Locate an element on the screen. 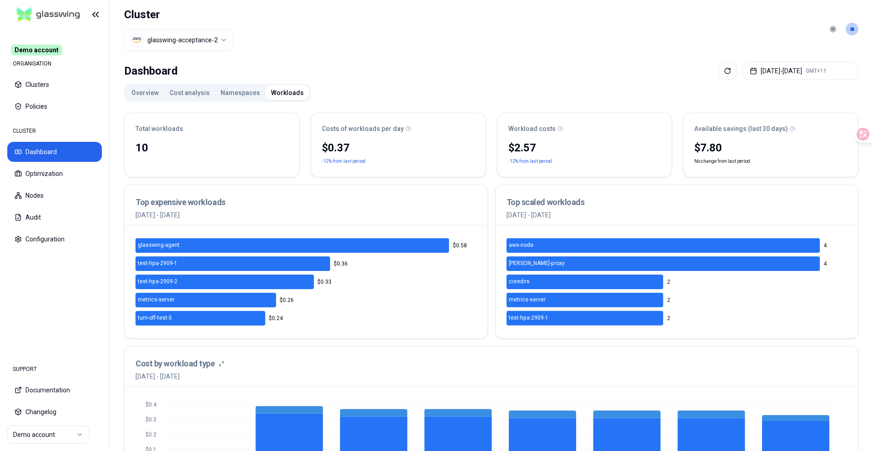 The image size is (873, 451). div: 10 is located at coordinates (212, 148).